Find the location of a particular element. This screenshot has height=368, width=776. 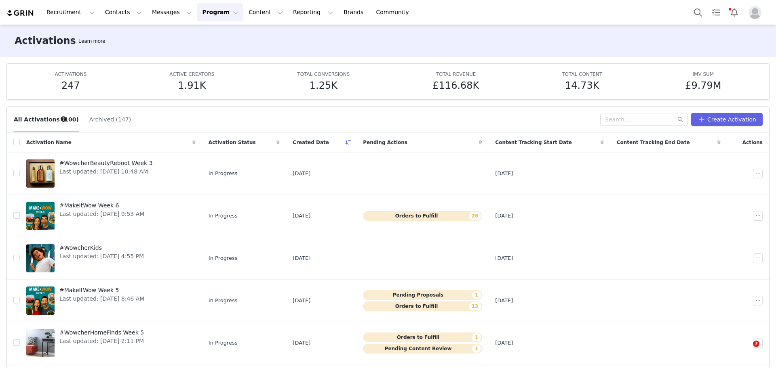

span: TOTAL CONTENT is located at coordinates (582, 74).